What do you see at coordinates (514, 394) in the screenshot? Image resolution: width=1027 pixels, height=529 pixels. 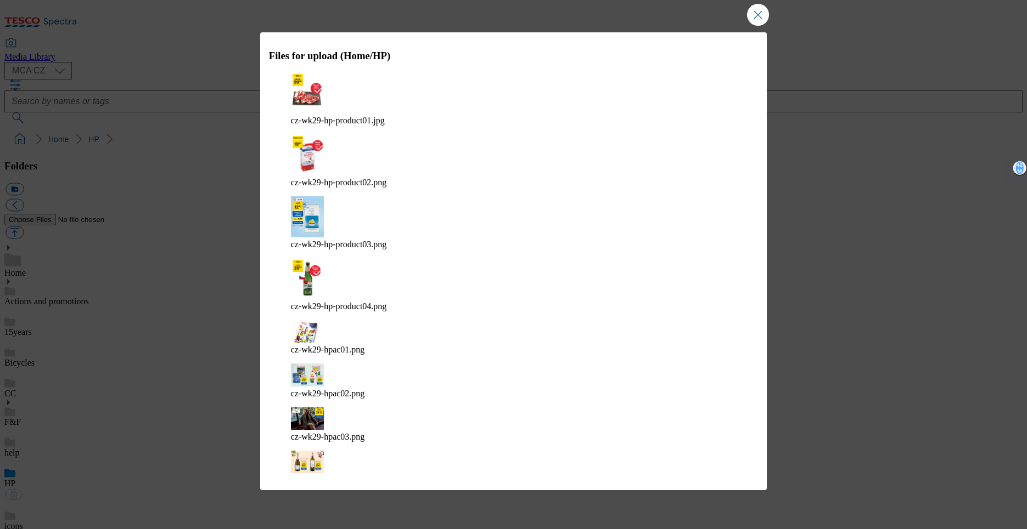 I see `figcaption: cz-wk29-hpac02.png` at bounding box center [514, 394].